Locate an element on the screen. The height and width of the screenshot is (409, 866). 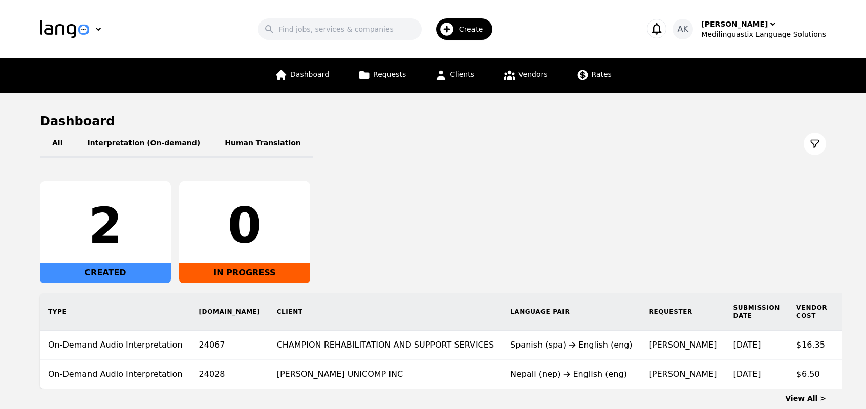
th: Type is located at coordinates (115, 312).